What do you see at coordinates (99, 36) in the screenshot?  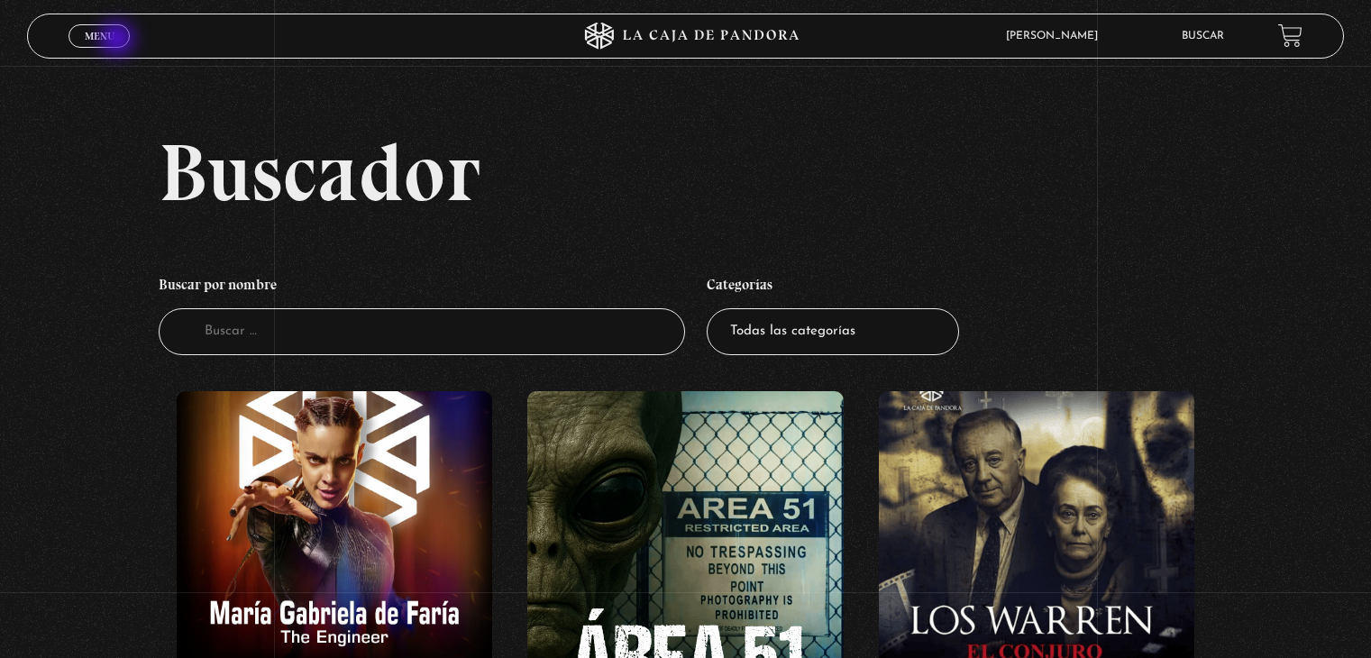 I see `span: Menu` at bounding box center [99, 36].